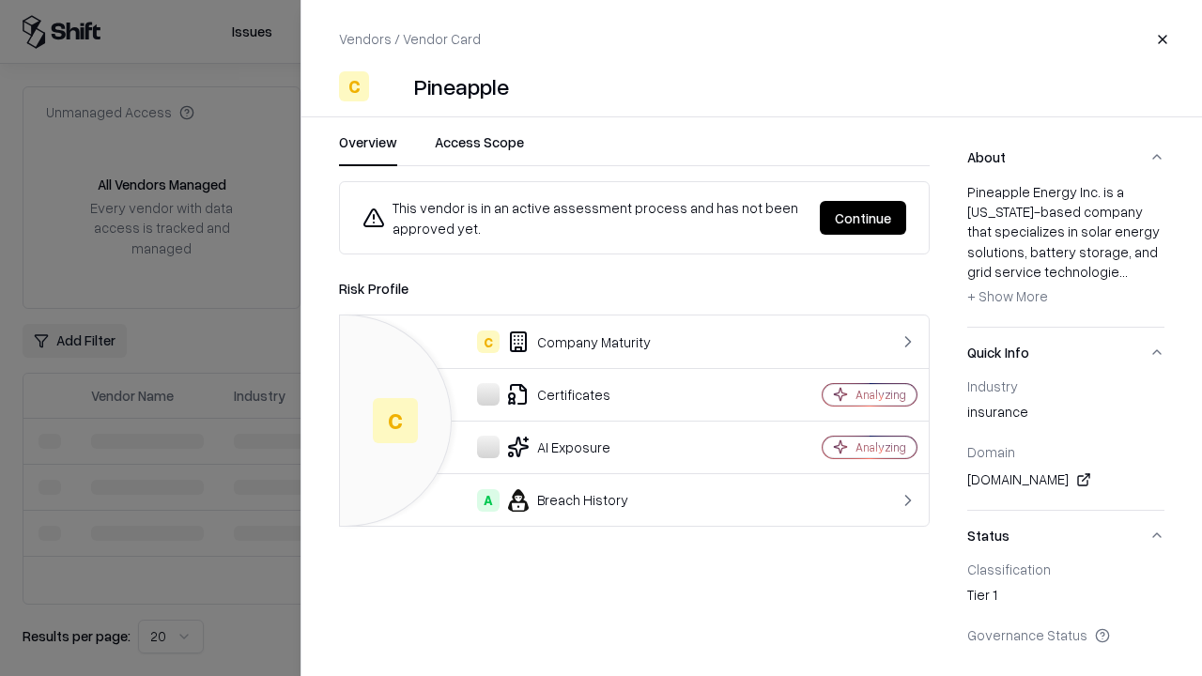 The width and height of the screenshot is (1202, 676). I want to click on div: Company Maturity, so click(556, 342).